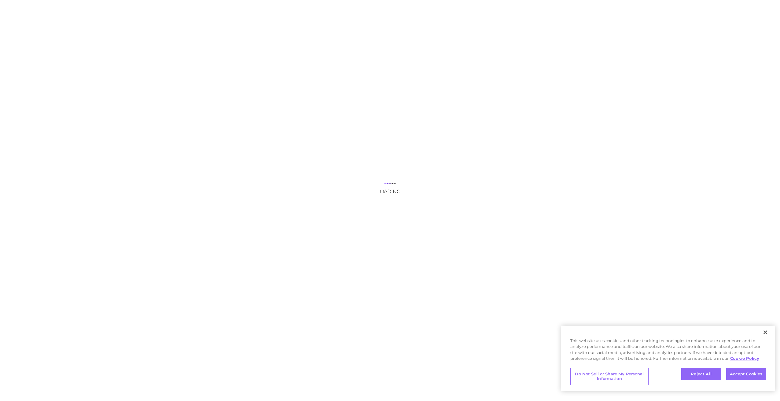 This screenshot has height=401, width=780. I want to click on div: Cookie banner, so click(668, 359).